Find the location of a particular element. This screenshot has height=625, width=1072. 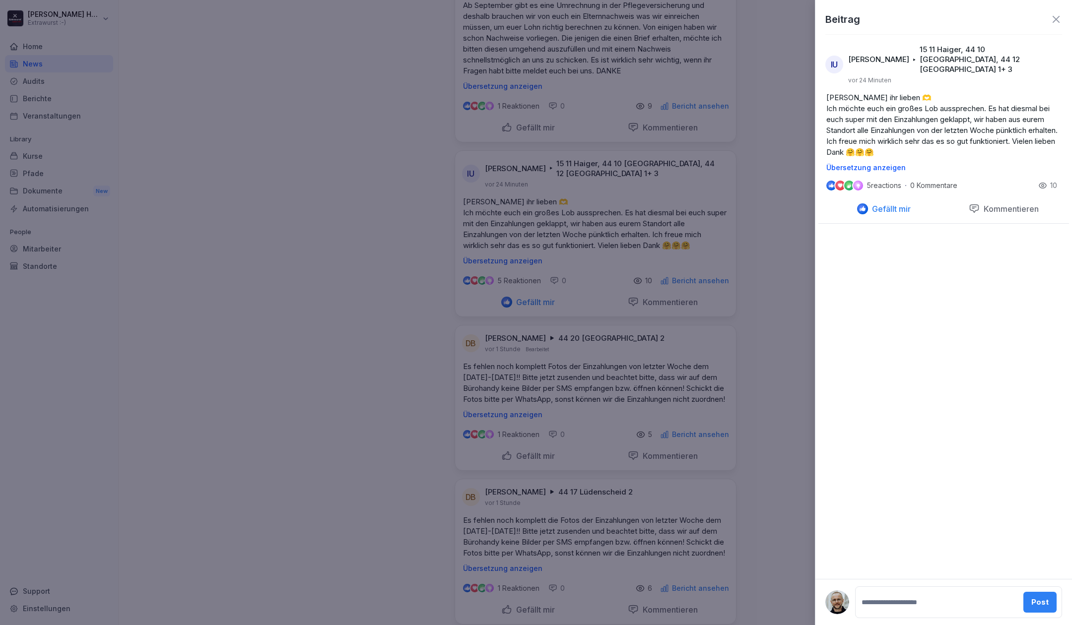

p: 0 Kommentare is located at coordinates (937, 186).